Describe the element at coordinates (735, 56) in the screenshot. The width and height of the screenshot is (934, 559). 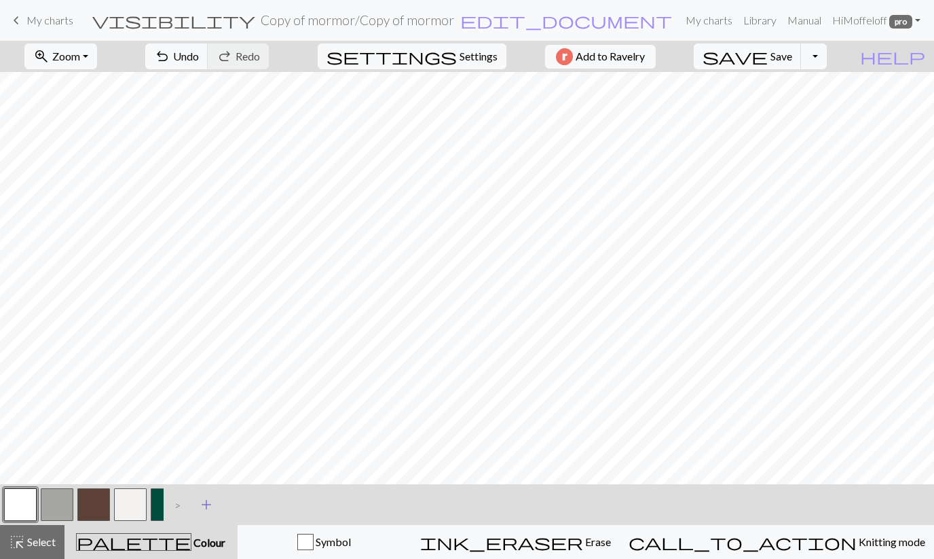
I see `span: save` at that location.